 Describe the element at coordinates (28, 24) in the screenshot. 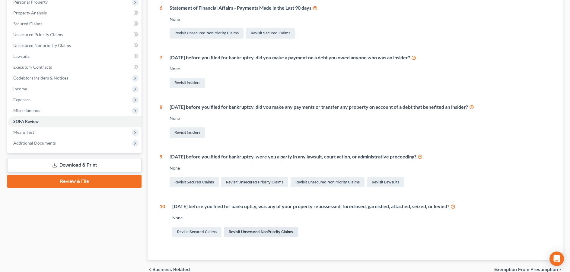

I see `span: Secured Claims` at that location.